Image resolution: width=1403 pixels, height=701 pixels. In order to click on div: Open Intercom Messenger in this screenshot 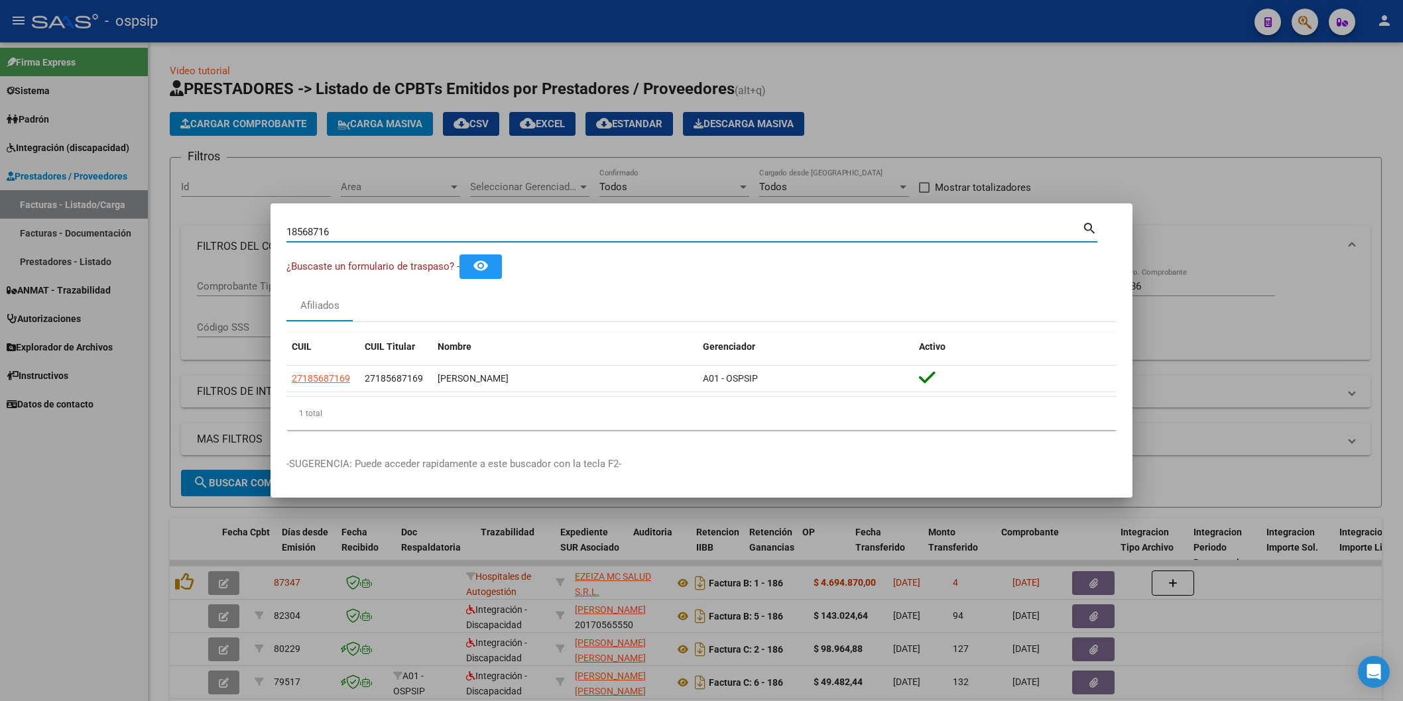, I will do `click(1374, 672)`.